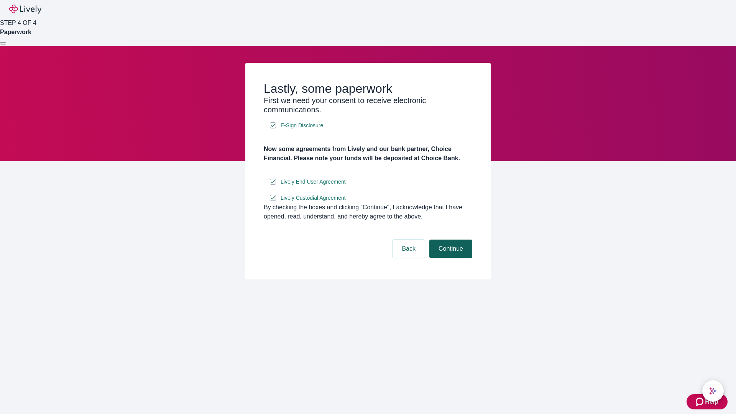  I want to click on svg: Lively AI Assistant, so click(713, 391).